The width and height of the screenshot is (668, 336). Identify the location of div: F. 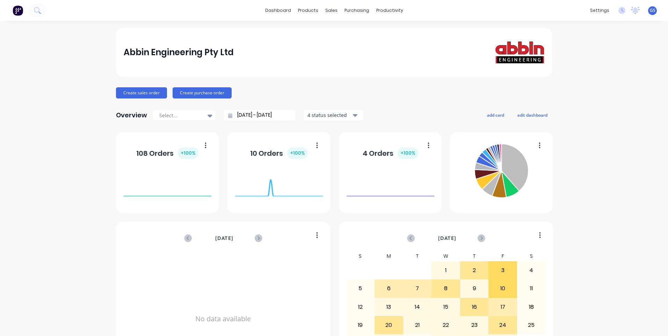
(502, 256).